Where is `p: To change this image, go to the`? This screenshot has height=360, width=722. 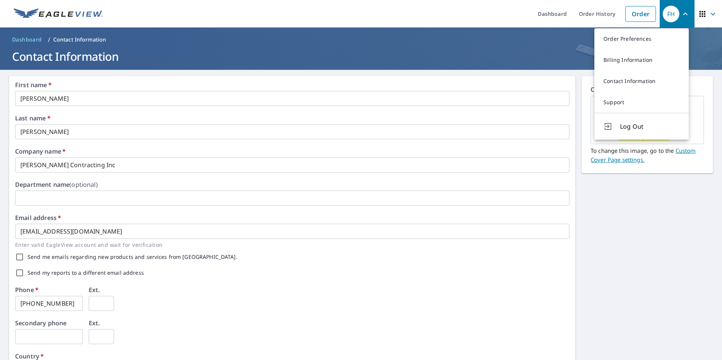
p: To change this image, go to the is located at coordinates (647, 154).